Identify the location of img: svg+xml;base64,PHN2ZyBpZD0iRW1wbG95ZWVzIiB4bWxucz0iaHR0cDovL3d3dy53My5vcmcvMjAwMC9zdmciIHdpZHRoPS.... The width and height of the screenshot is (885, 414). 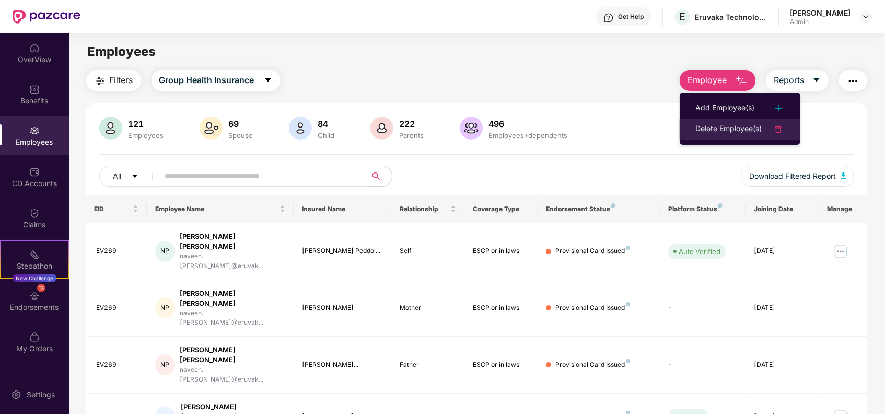
(34, 131).